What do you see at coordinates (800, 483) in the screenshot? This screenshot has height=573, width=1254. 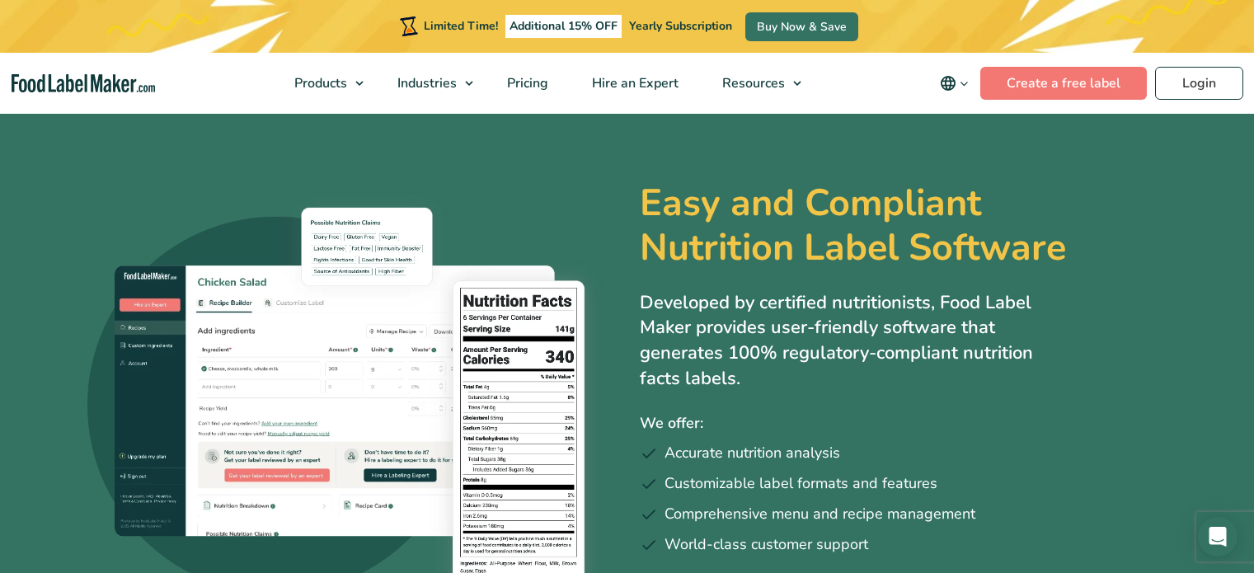 I see `span: Customizable label formats and features` at bounding box center [800, 483].